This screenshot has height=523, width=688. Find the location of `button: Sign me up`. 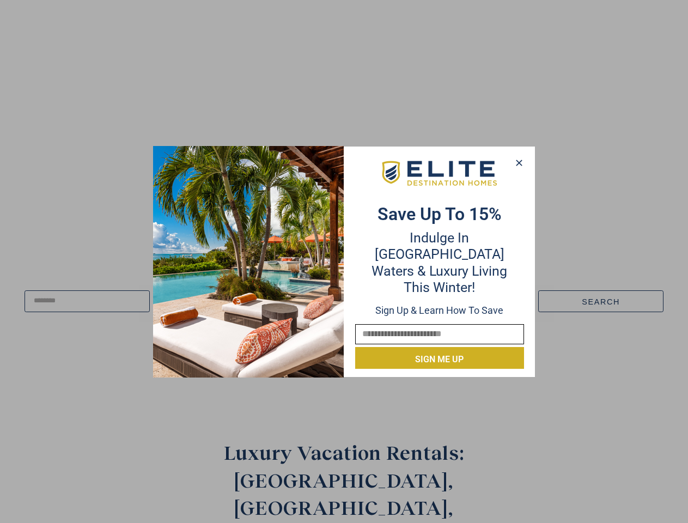

button: Sign me up is located at coordinates (440, 358).